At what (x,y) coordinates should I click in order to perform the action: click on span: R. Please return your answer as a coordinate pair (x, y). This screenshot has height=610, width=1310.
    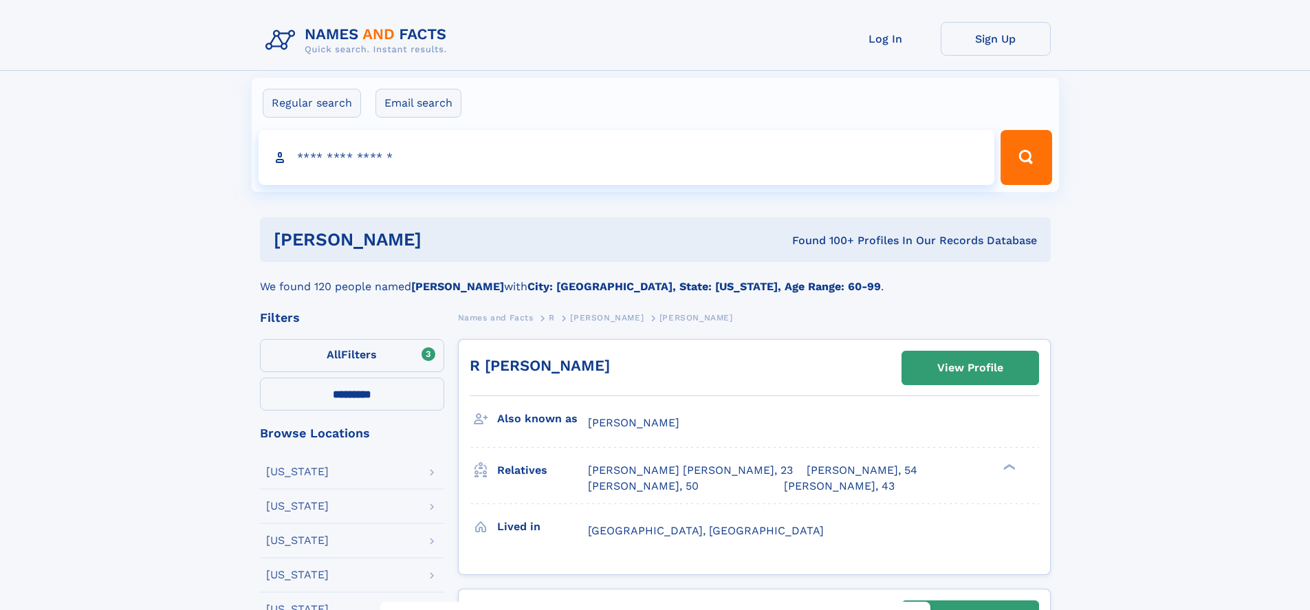
    Looking at the image, I should click on (552, 318).